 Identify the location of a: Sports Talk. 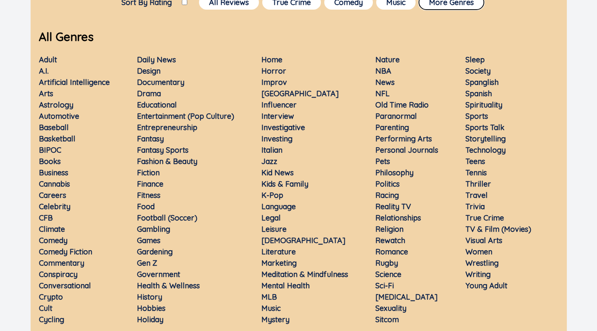
(484, 127).